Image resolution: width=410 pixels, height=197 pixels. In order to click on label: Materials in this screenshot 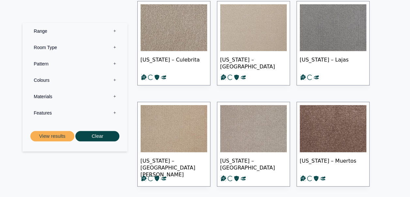, I will do `click(75, 96)`.